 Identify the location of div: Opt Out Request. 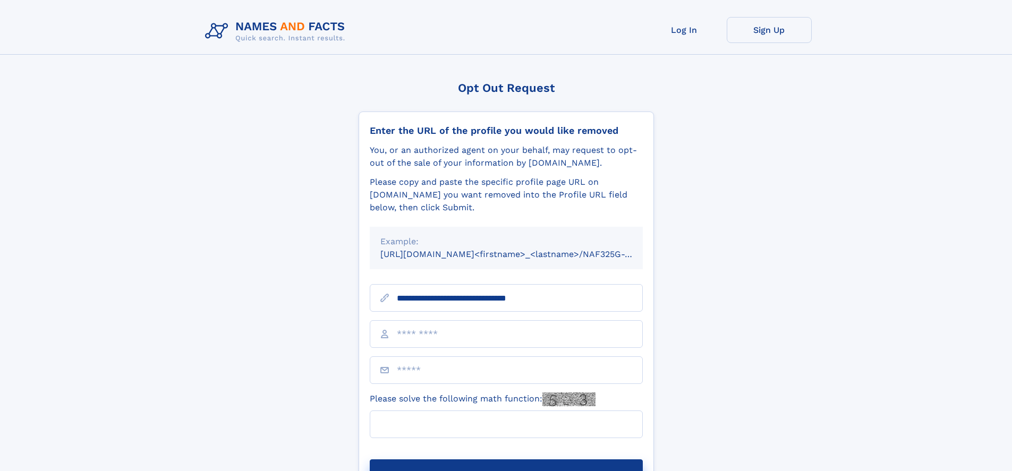
(506, 88).